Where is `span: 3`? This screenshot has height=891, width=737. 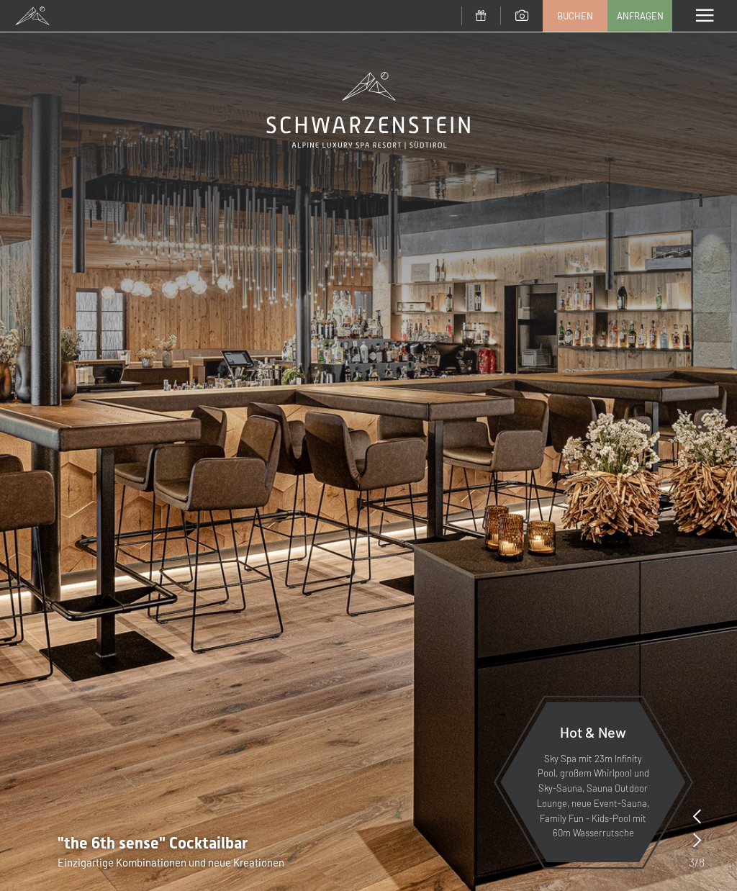 span: 3 is located at coordinates (692, 863).